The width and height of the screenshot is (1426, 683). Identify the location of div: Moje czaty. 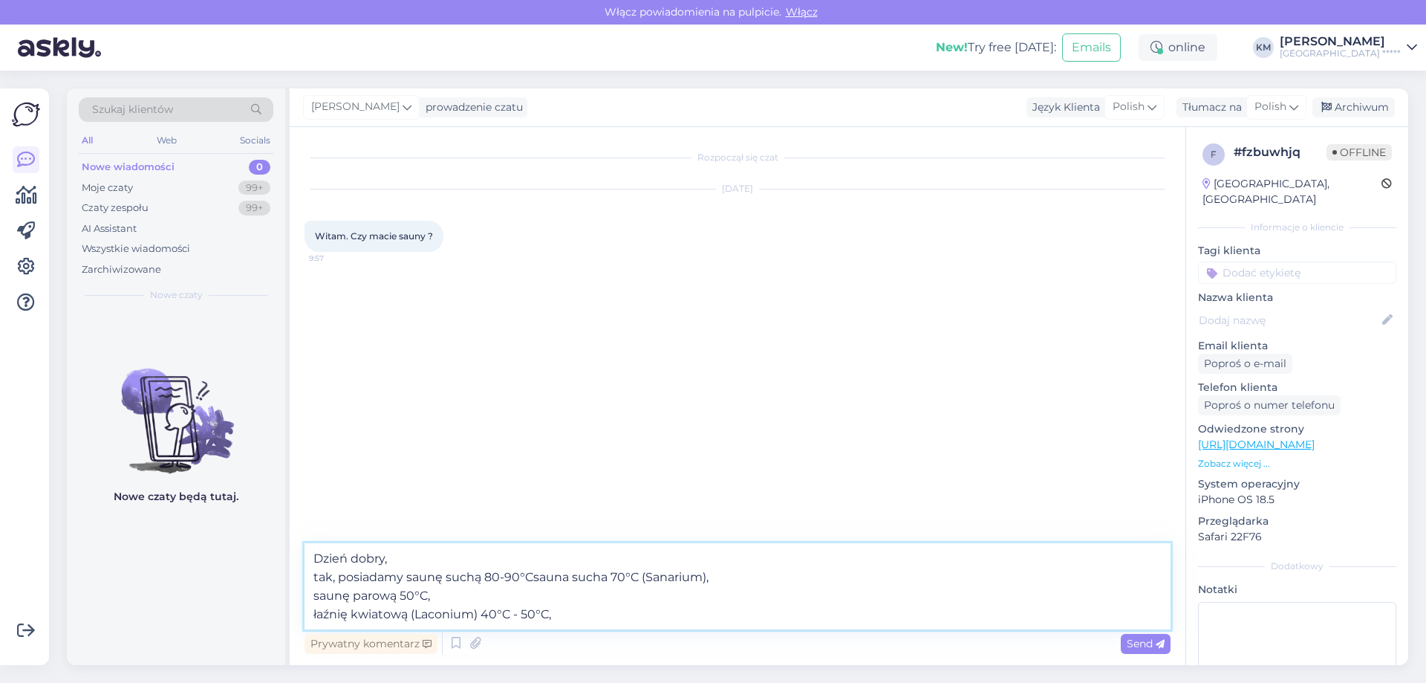
(107, 188).